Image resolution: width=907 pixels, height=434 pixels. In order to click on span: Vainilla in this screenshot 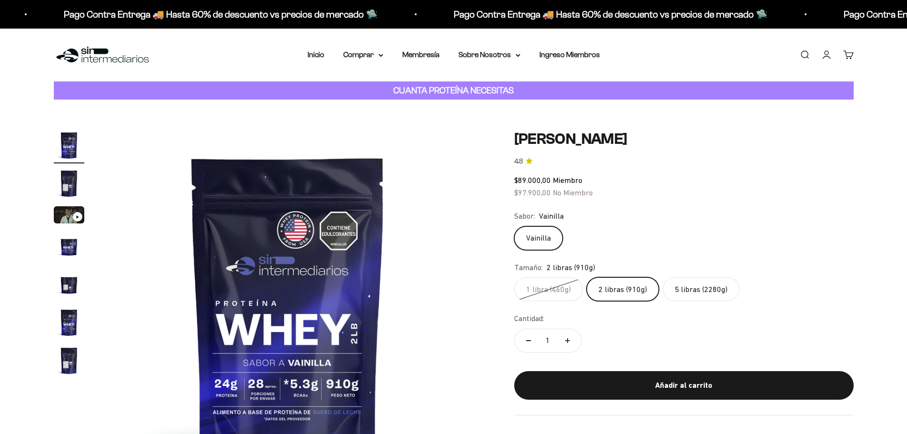, I will do `click(552, 216)`.